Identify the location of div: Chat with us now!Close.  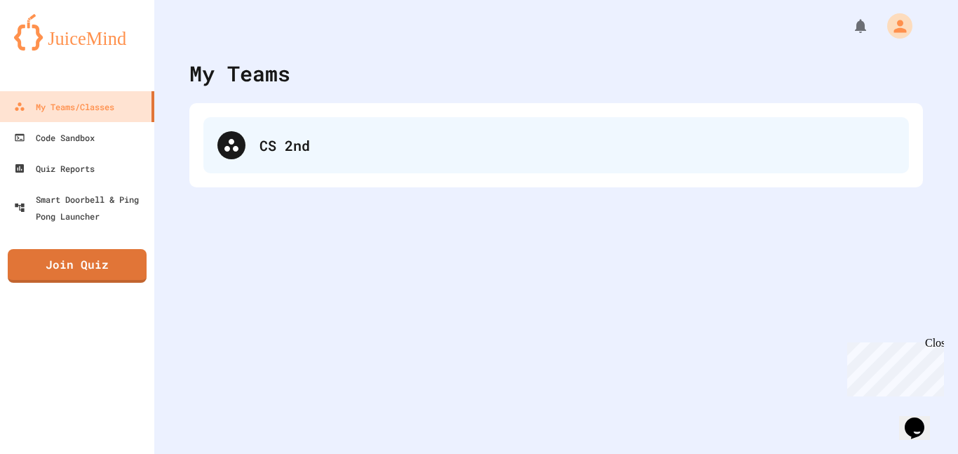
(51, 47).